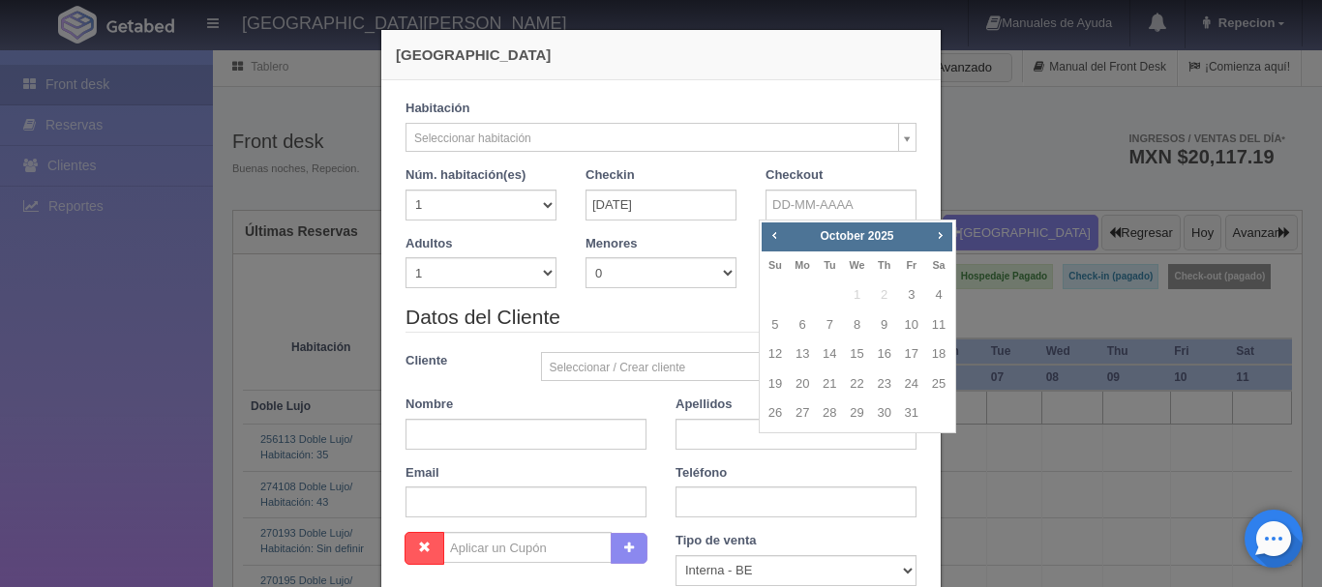 Image resolution: width=1322 pixels, height=587 pixels. Describe the element at coordinates (939, 384) in the screenshot. I see `a: 25` at that location.